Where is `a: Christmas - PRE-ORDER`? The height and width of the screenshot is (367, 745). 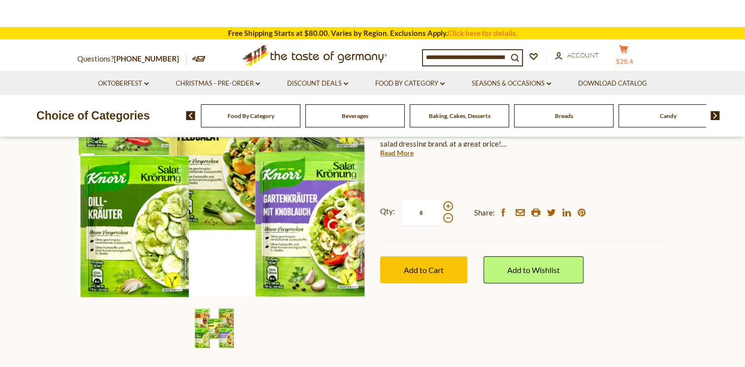
a: Christmas - PRE-ORDER is located at coordinates (217, 84).